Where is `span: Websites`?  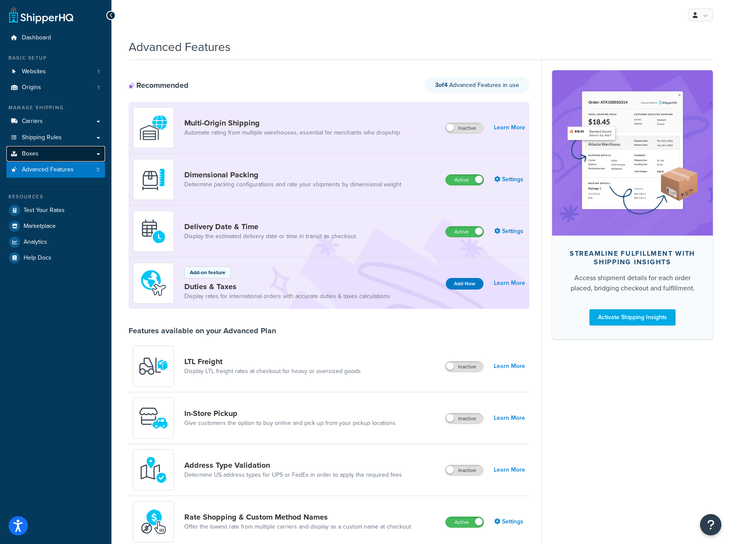 span: Websites is located at coordinates (34, 72).